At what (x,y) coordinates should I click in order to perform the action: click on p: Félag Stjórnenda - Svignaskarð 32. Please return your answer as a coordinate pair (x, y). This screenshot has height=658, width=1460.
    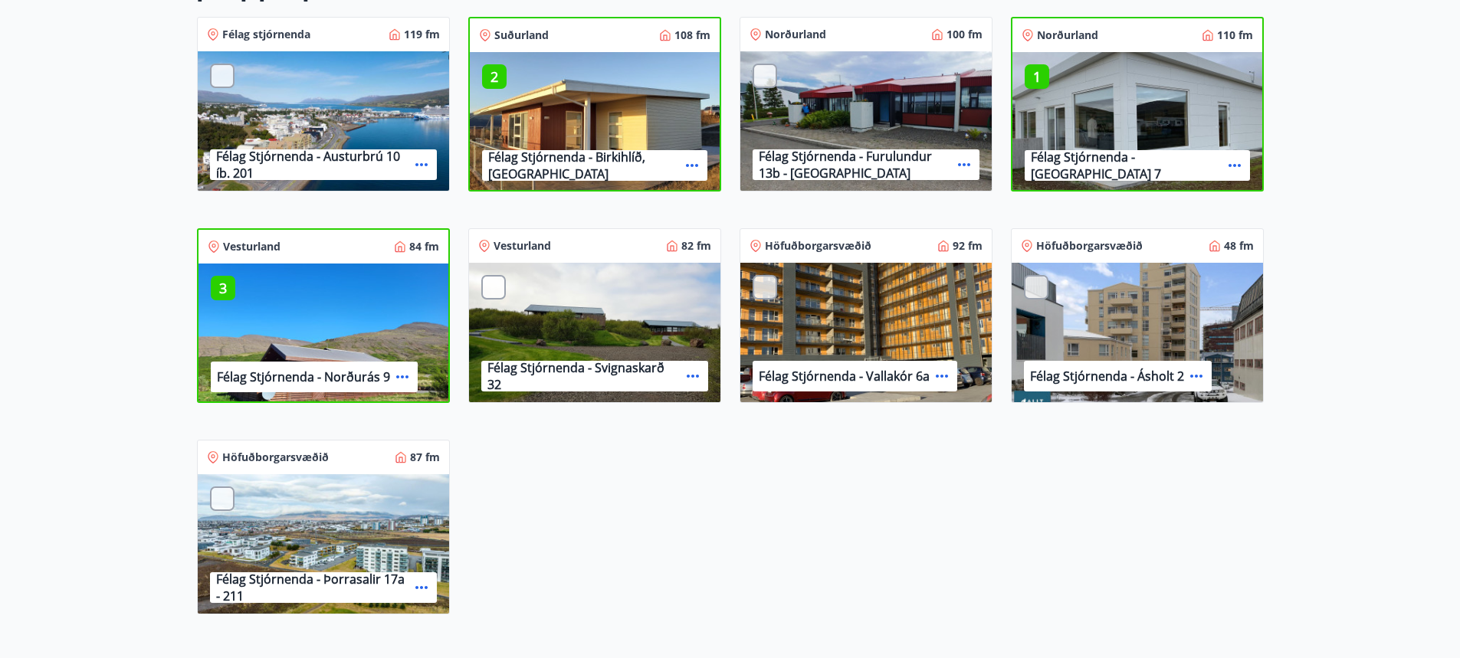
    Looking at the image, I should click on (584, 376).